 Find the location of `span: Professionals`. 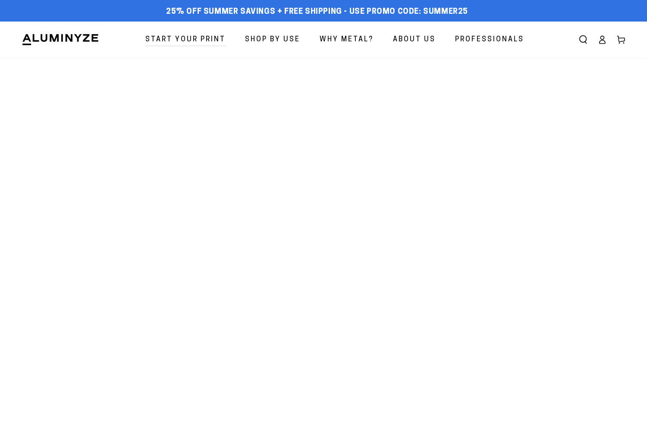

span: Professionals is located at coordinates (489, 40).